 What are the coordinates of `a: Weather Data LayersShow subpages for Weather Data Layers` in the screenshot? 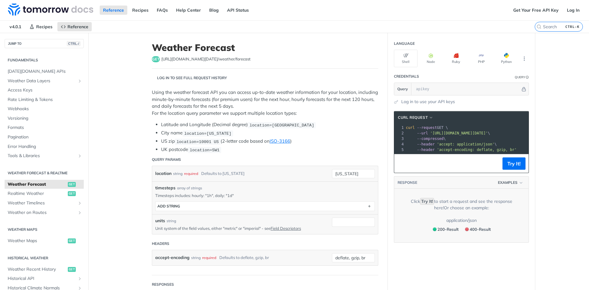 It's located at (44, 81).